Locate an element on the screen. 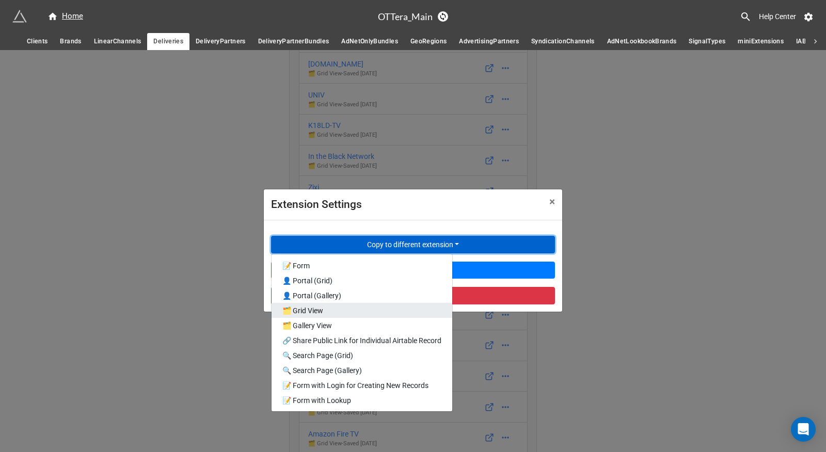  div: Home is located at coordinates (65, 17).